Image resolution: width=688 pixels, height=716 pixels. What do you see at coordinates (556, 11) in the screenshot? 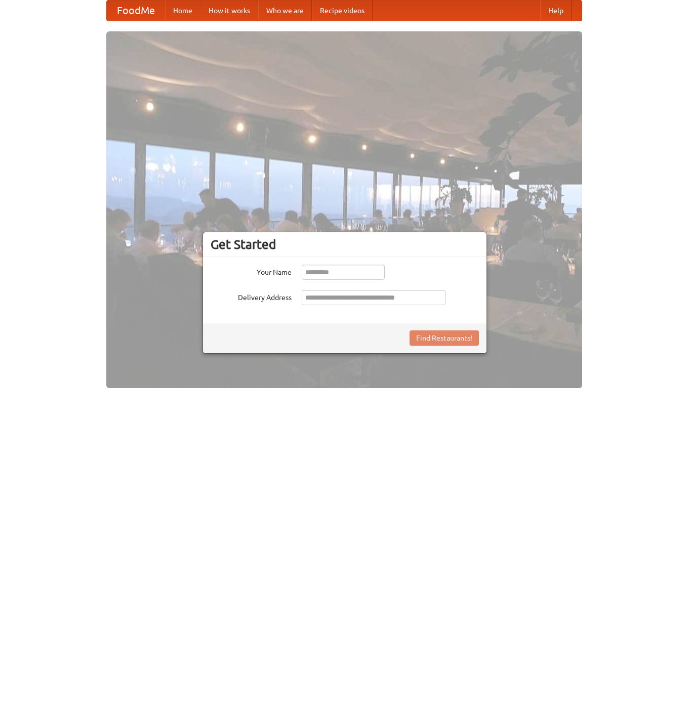
I see `a: Help` at bounding box center [556, 11].